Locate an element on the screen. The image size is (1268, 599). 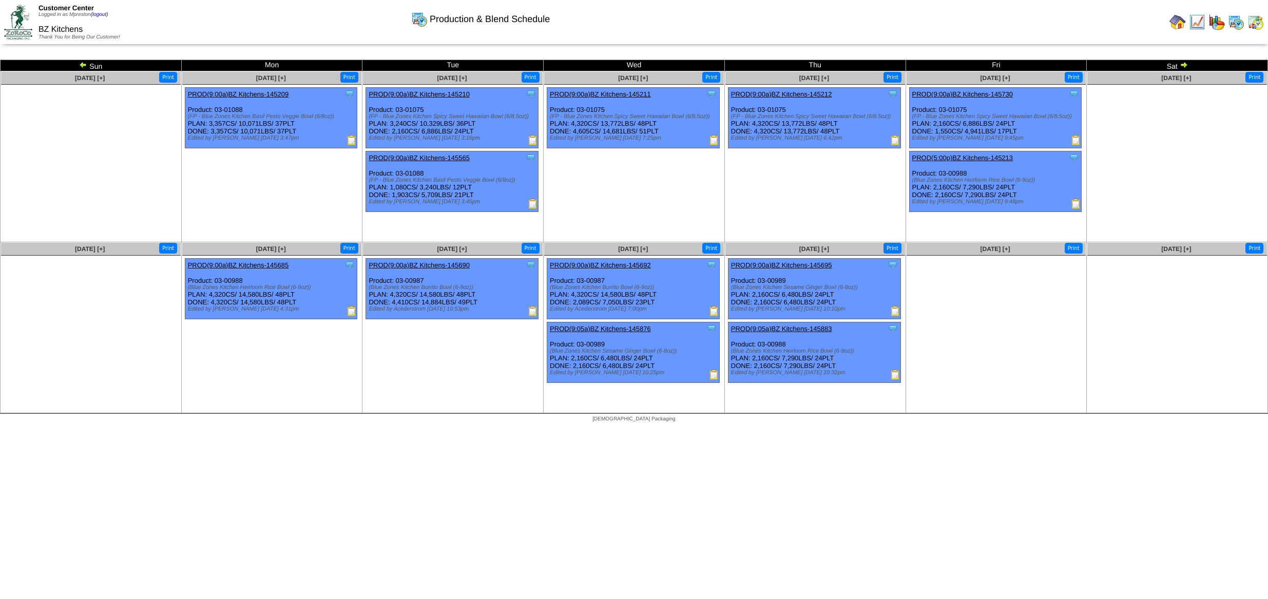
td: Mon is located at coordinates (272, 66).